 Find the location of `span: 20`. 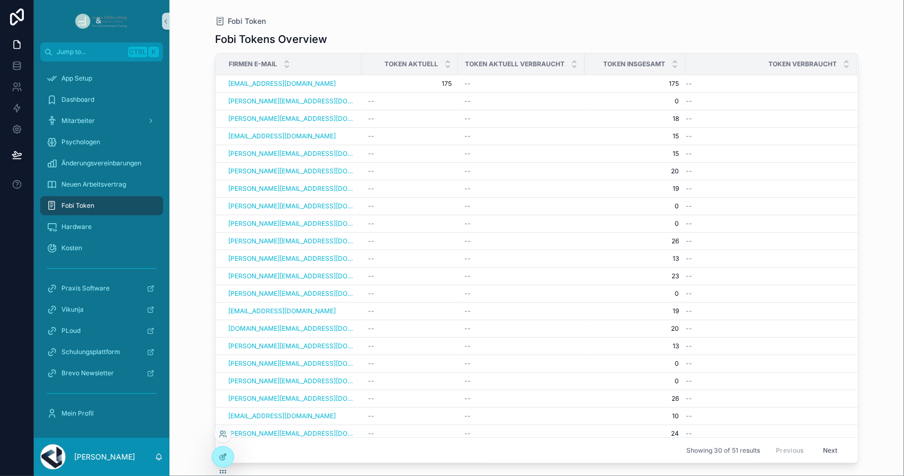

span: 20 is located at coordinates (635, 328).